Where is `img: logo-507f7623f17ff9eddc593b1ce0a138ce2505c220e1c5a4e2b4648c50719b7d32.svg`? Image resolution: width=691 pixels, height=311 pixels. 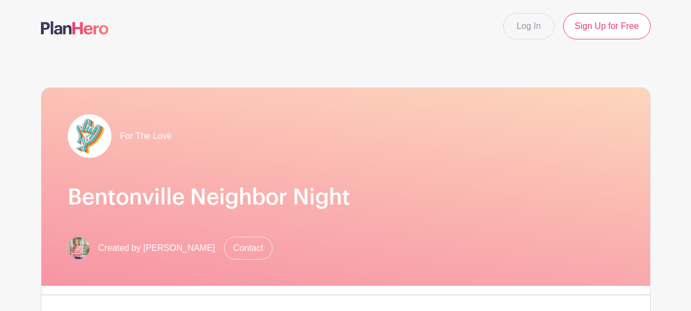
img: logo-507f7623f17ff9eddc593b1ce0a138ce2505c220e1c5a4e2b4648c50719b7d32.svg is located at coordinates (75, 28).